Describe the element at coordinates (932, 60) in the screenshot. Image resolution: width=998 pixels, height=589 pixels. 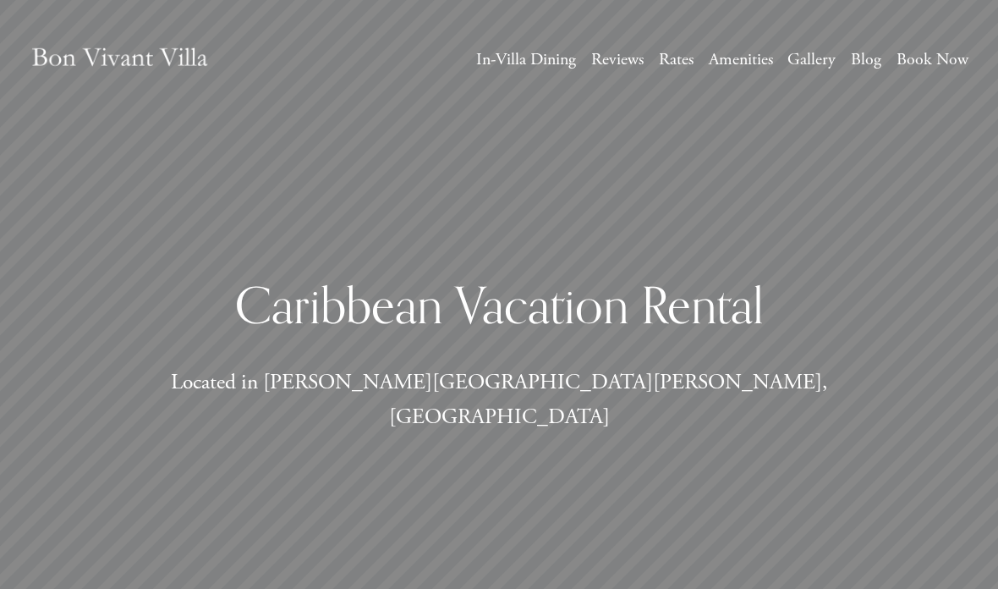
I see `a: Book Now` at that location.